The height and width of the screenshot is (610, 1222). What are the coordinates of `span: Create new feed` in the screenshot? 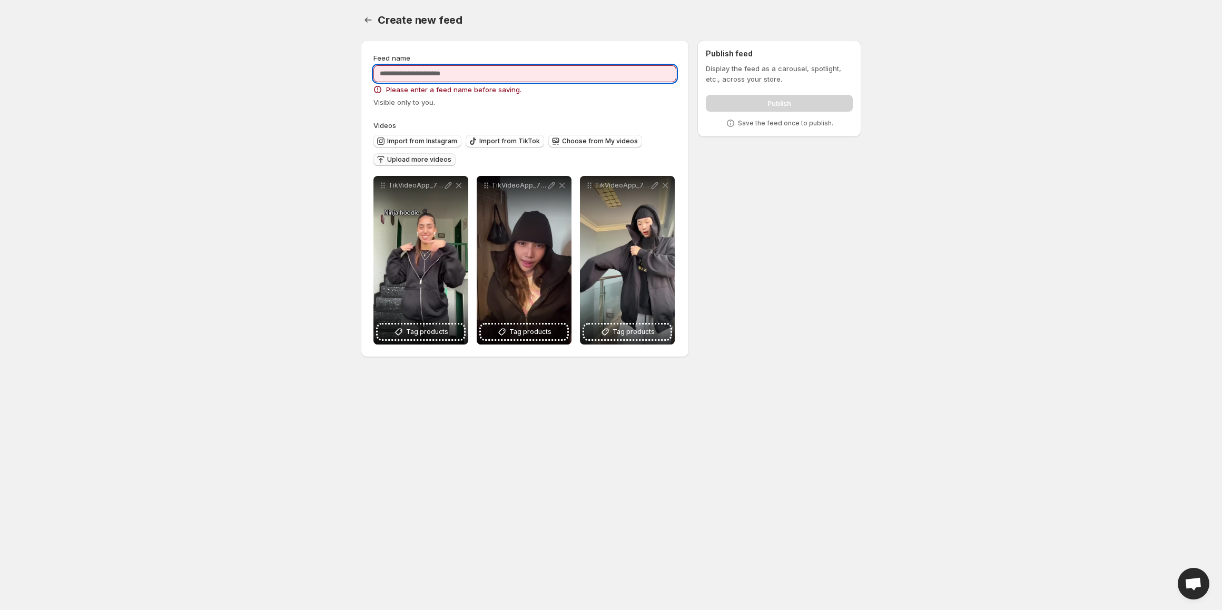 It's located at (420, 20).